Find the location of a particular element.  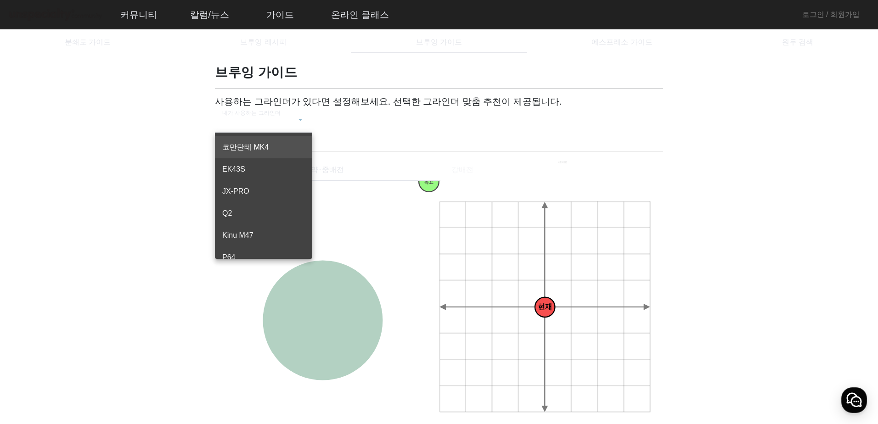

span: 대화 is located at coordinates (90, 309).